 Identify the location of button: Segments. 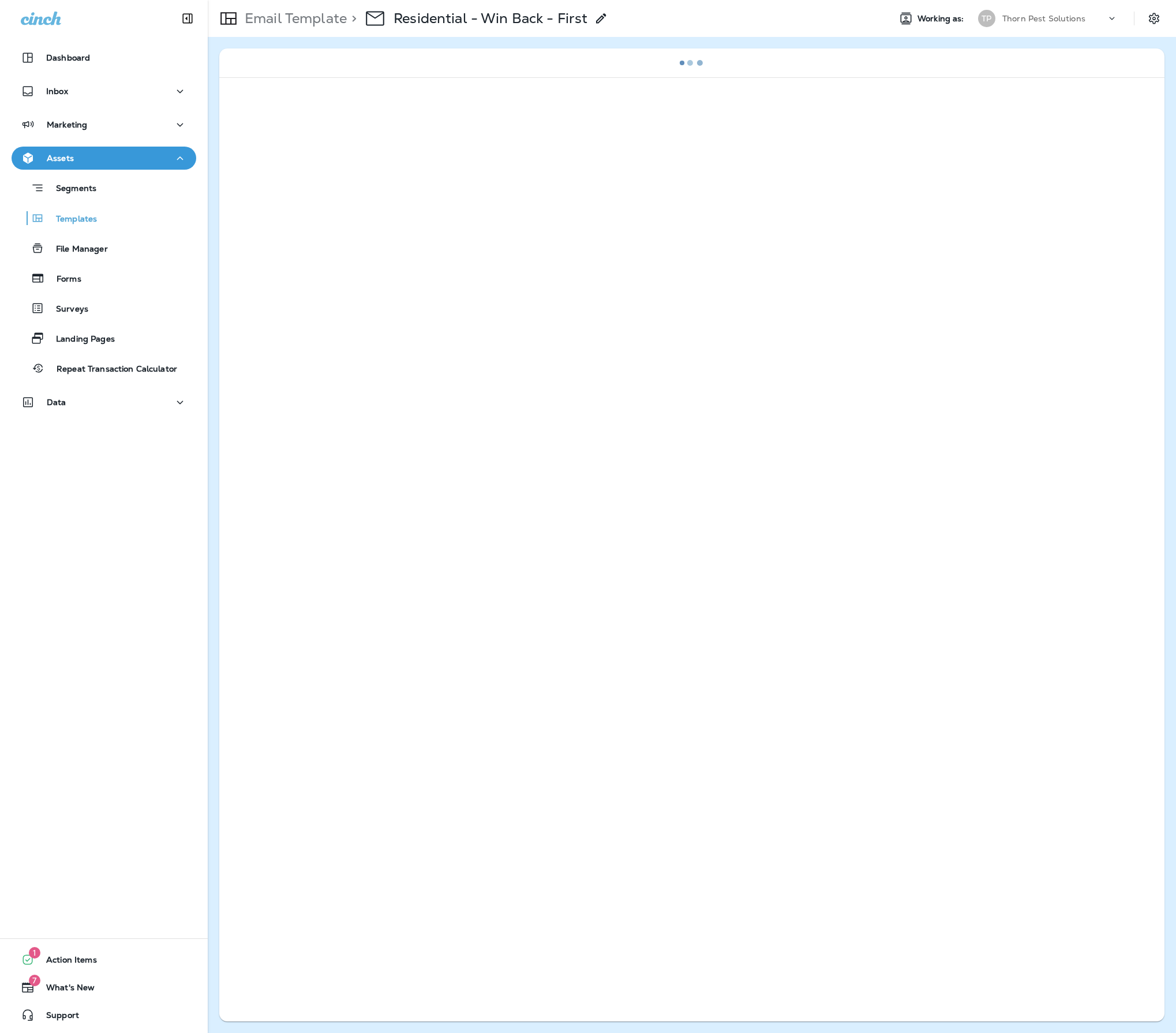
(104, 187).